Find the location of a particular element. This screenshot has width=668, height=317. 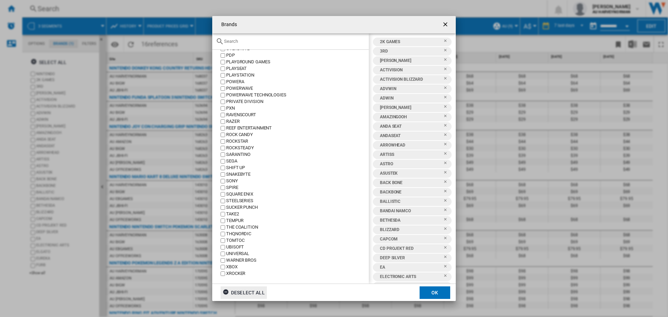

div: DEEP SILVER is located at coordinates (410, 258).